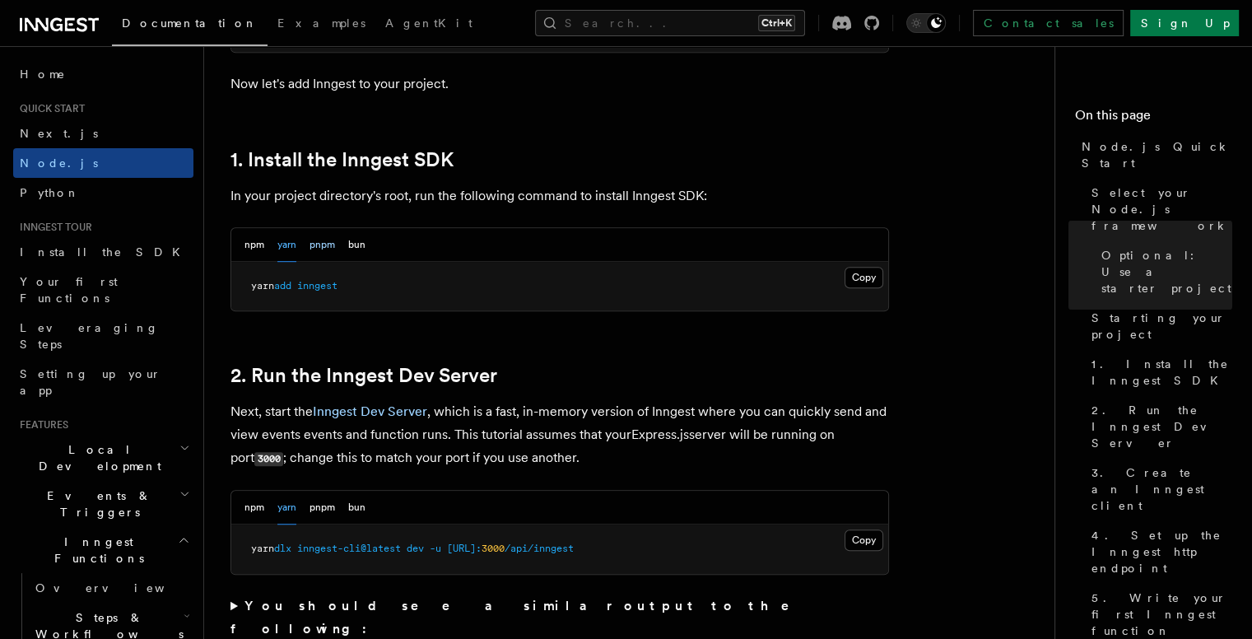 Image resolution: width=1252 pixels, height=639 pixels. Describe the element at coordinates (103, 133) in the screenshot. I see `a: Next.js` at that location.